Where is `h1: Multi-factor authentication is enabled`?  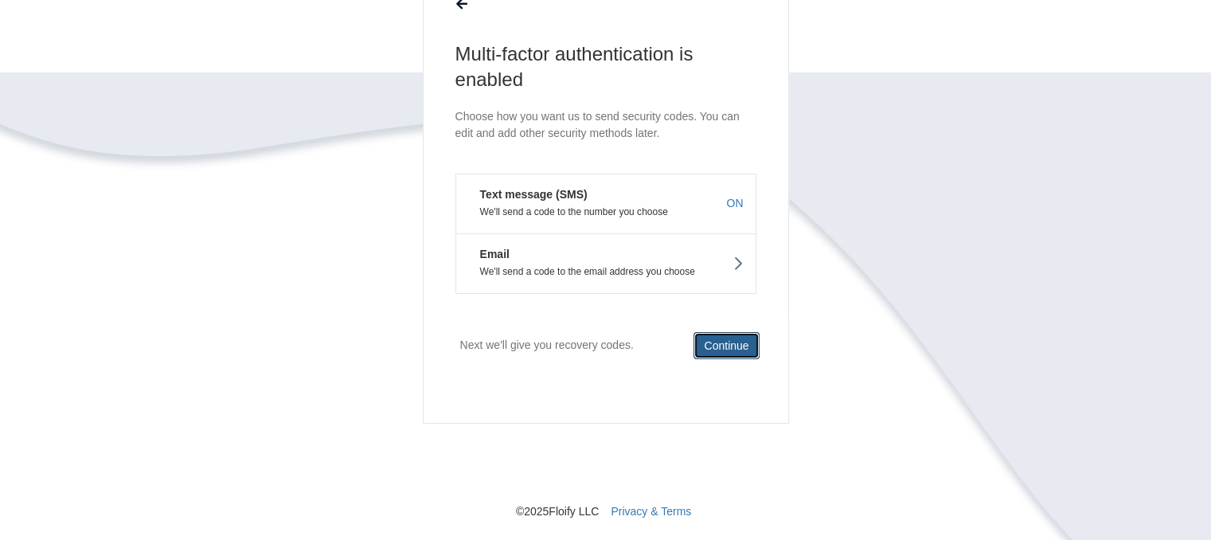
h1: Multi-factor authentication is enabled is located at coordinates (606, 67).